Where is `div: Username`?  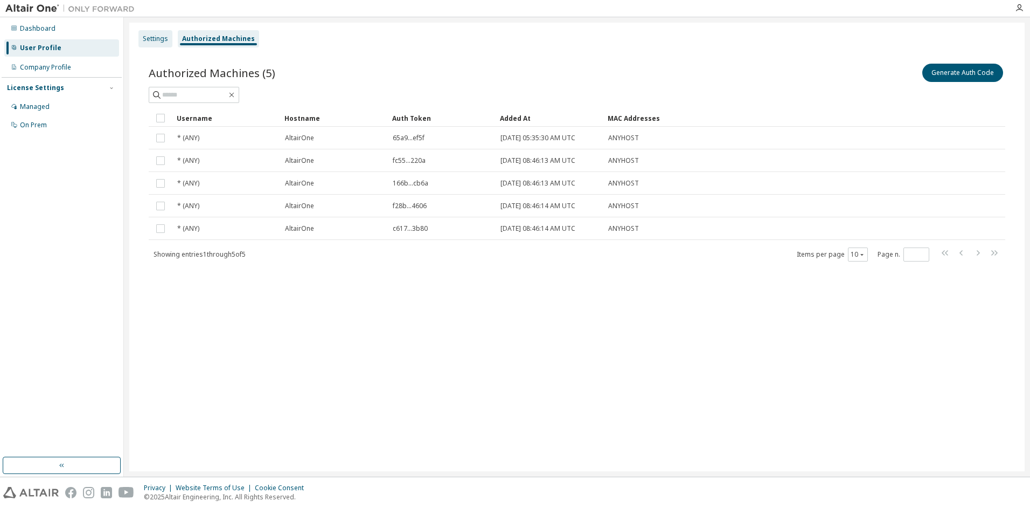
div: Username is located at coordinates (226, 118).